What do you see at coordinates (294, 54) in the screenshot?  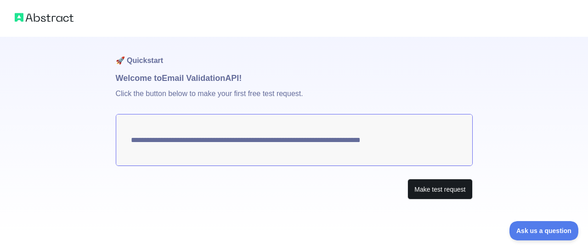 I see `h1: 🚀 Quickstart` at bounding box center [294, 54].